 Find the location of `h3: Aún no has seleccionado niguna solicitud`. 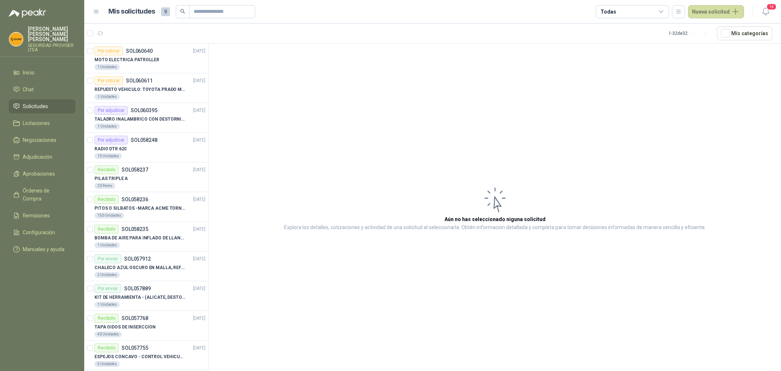

h3: Aún no has seleccionado niguna solicitud is located at coordinates (495, 219).